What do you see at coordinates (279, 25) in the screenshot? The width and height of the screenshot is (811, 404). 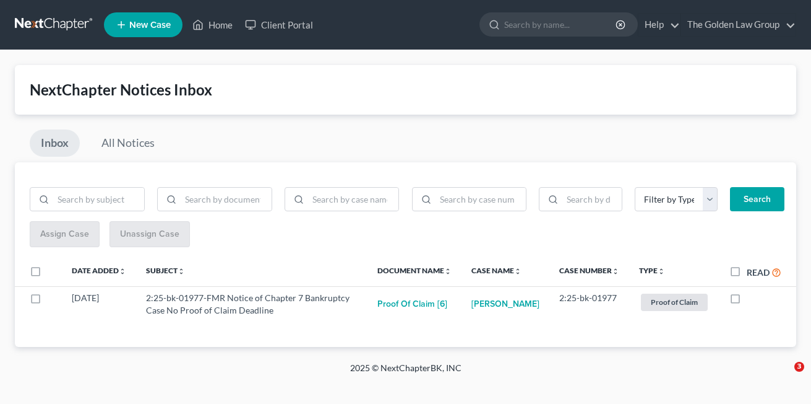 I see `a: Client Portal` at bounding box center [279, 25].